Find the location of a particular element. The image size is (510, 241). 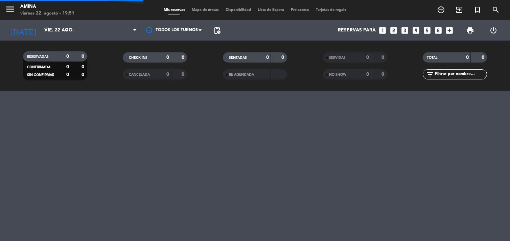

div: viernes 22. agosto - 19:51 is located at coordinates (47, 14).